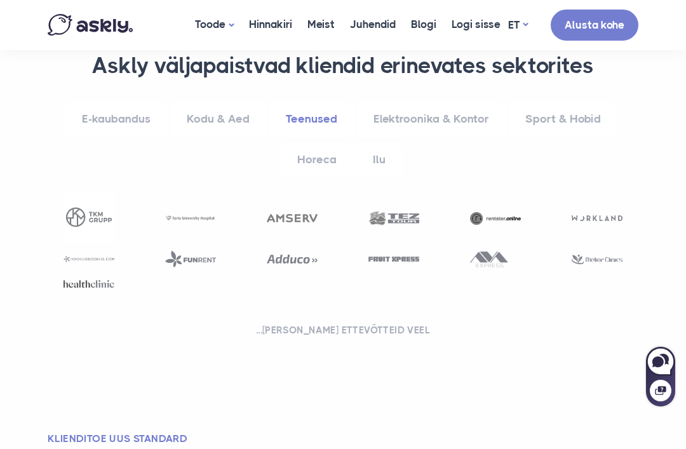 Image resolution: width=686 pixels, height=449 pixels. I want to click on a: ET, so click(518, 25).